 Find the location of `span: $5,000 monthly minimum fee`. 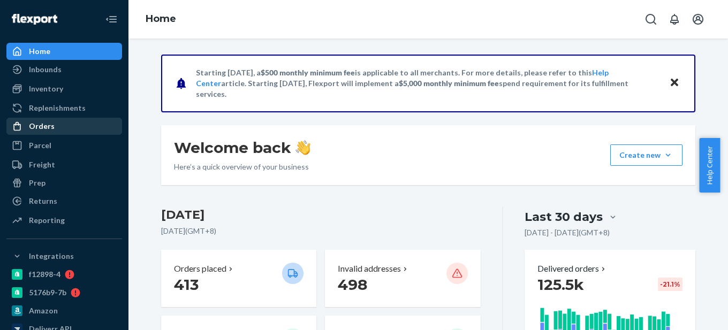

span: $5,000 monthly minimum fee is located at coordinates (448, 83).